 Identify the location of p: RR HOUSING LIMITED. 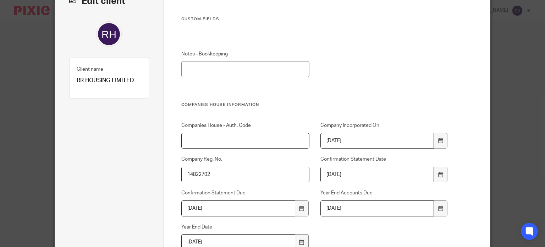
(109, 80).